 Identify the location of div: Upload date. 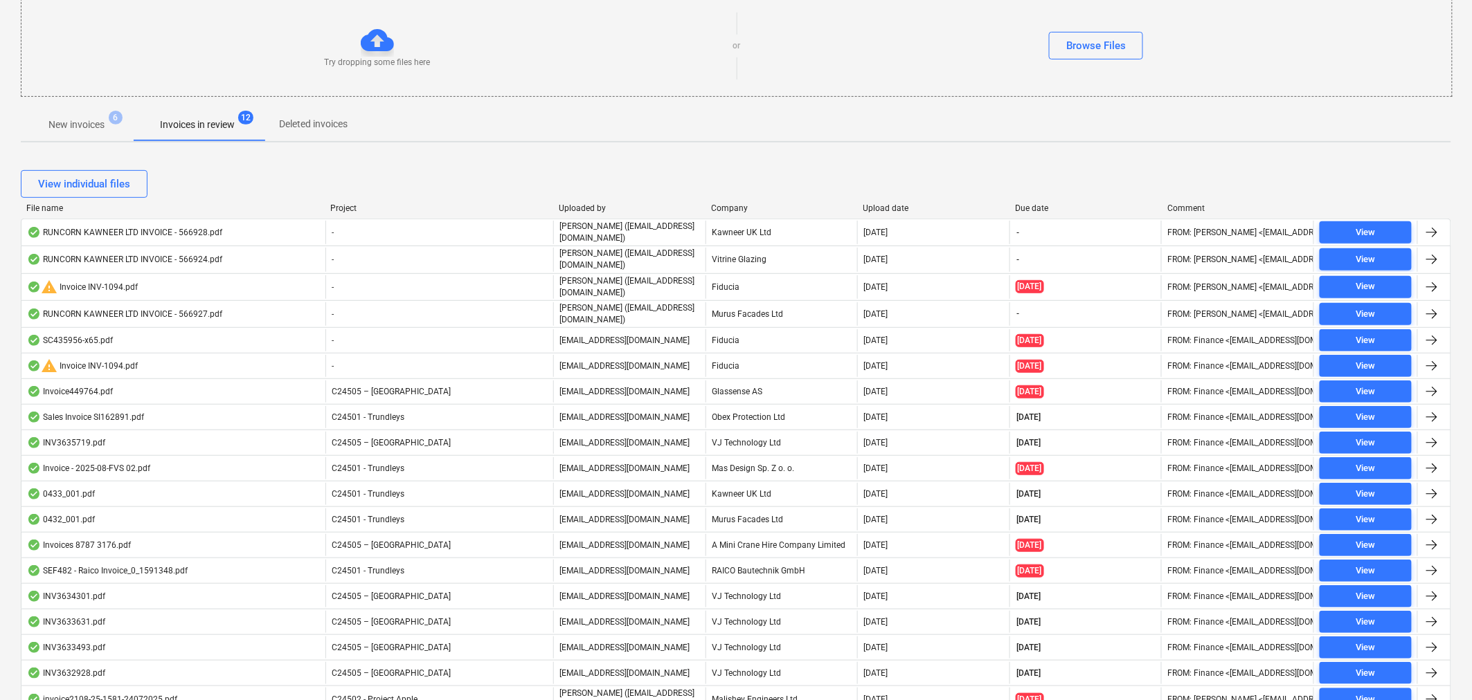
(934, 208).